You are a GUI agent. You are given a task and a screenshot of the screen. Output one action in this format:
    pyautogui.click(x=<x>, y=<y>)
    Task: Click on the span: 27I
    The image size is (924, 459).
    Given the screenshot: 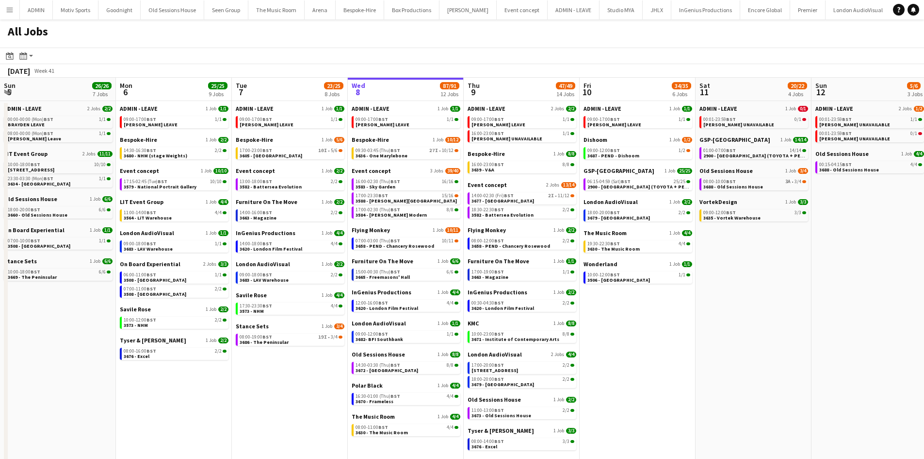 What is the action you would take?
    pyautogui.click(x=434, y=150)
    